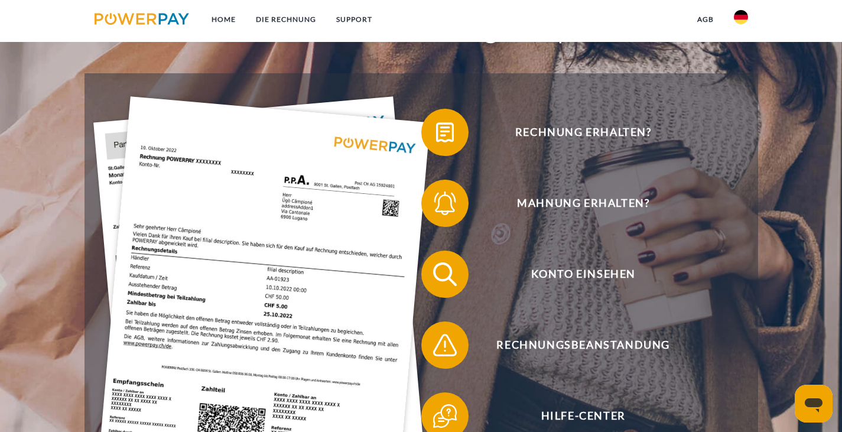  What do you see at coordinates (575, 132) in the screenshot?
I see `a: Rechnung erhalten?` at bounding box center [575, 132].